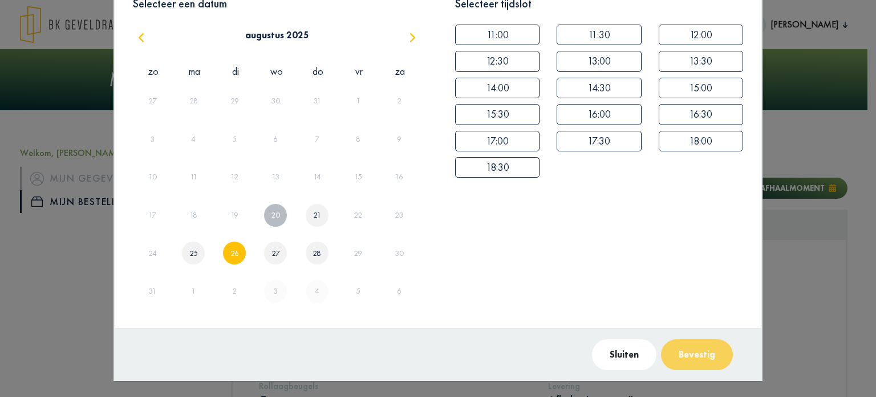 The height and width of the screenshot is (397, 876). I want to click on h2: augustus 2025, so click(277, 35).